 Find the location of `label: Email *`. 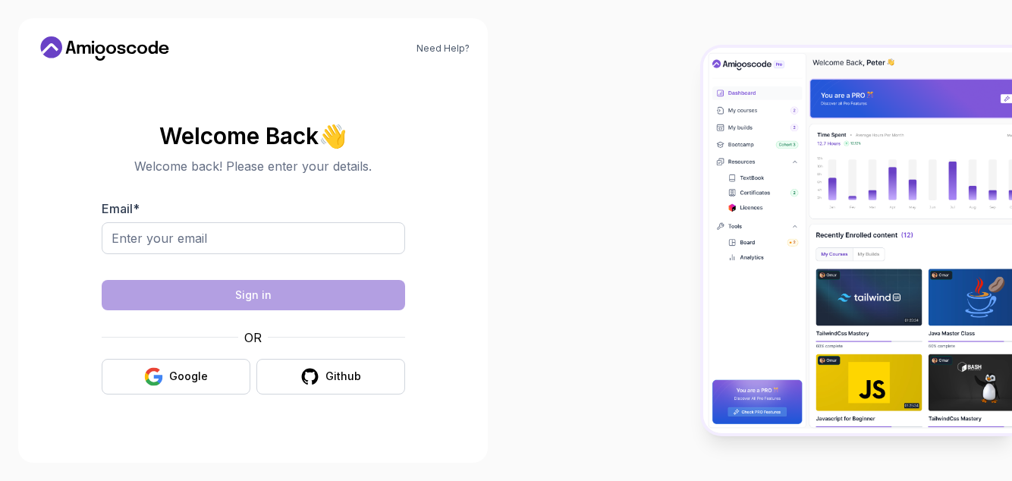

label: Email * is located at coordinates (121, 209).